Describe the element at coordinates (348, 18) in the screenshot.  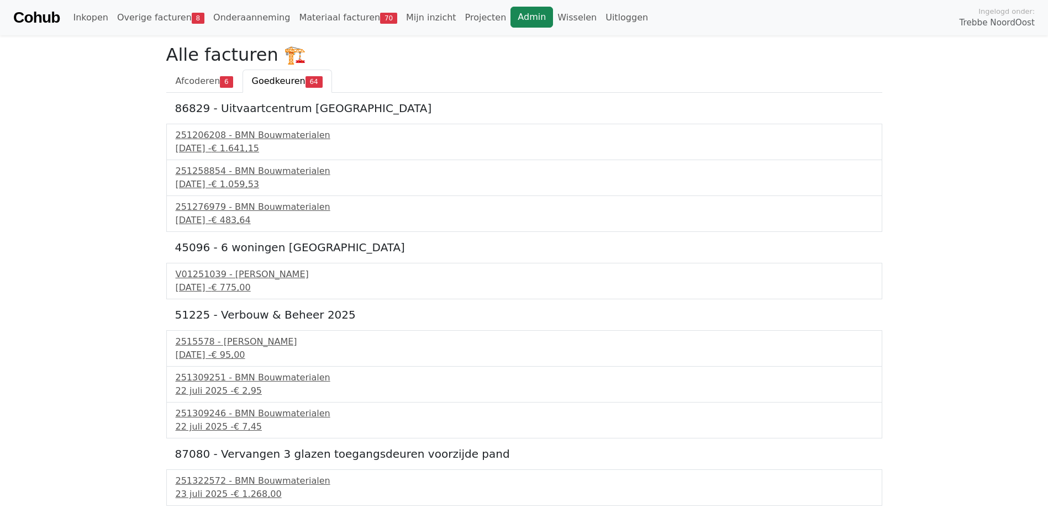
I see `a: Materiaal facturen70` at that location.